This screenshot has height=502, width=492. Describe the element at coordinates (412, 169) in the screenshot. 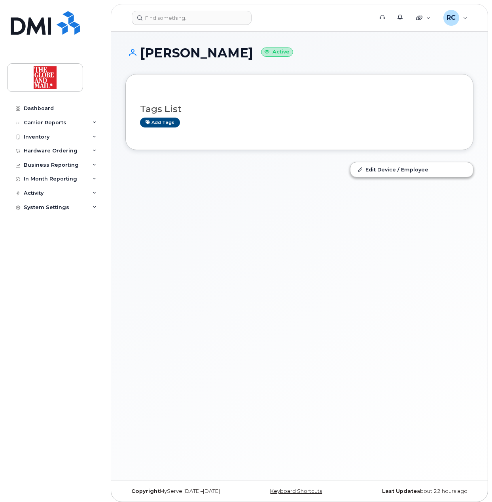

I see `a: Edit Device / Employee` at that location.